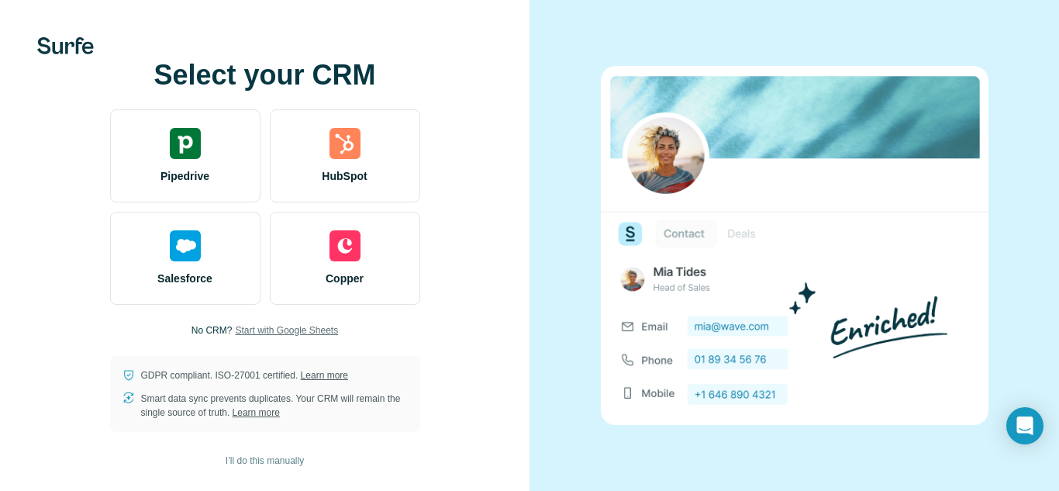  I want to click on span: Salesforce, so click(185, 278).